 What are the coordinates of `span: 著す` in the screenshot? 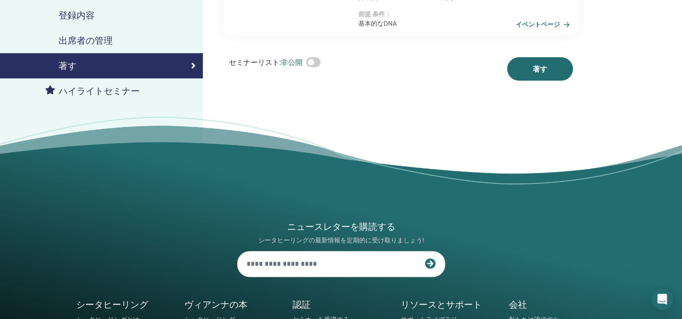 It's located at (540, 69).